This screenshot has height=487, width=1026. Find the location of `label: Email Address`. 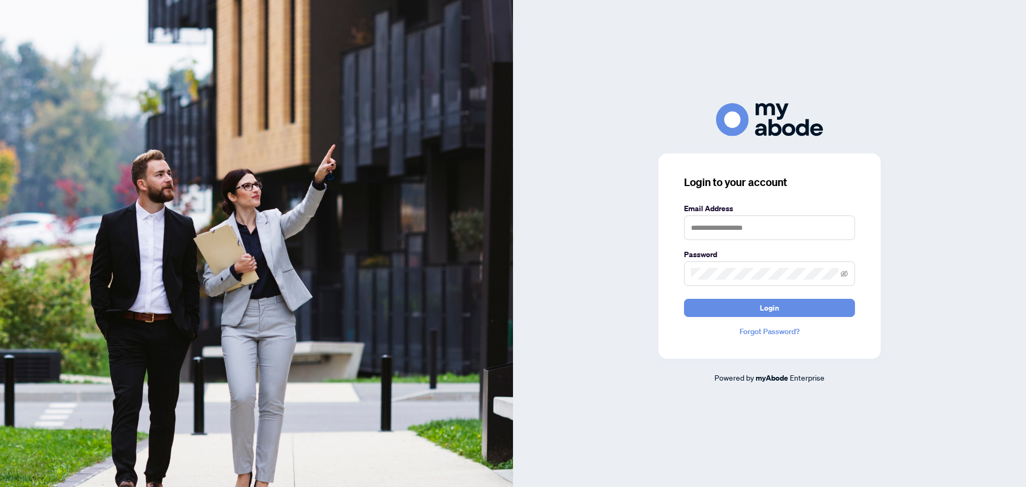

label: Email Address is located at coordinates (770, 208).